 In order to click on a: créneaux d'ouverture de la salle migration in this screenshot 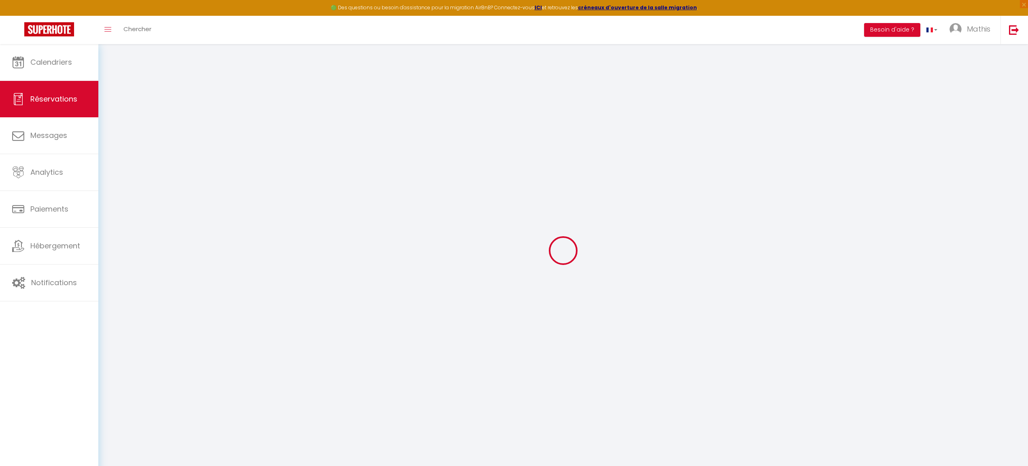, I will do `click(638, 7)`.